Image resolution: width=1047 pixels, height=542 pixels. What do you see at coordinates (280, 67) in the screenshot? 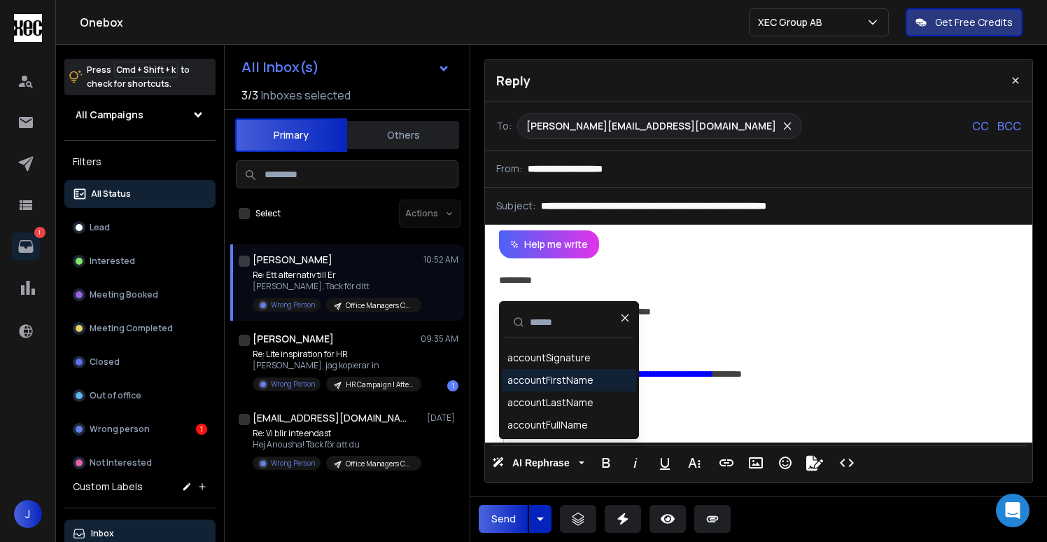
I see `h1: All Inbox(s)` at bounding box center [280, 67].